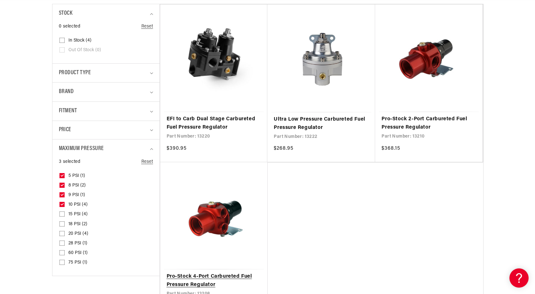 The image size is (535, 294). I want to click on span: Maximum Pressure, so click(82, 149).